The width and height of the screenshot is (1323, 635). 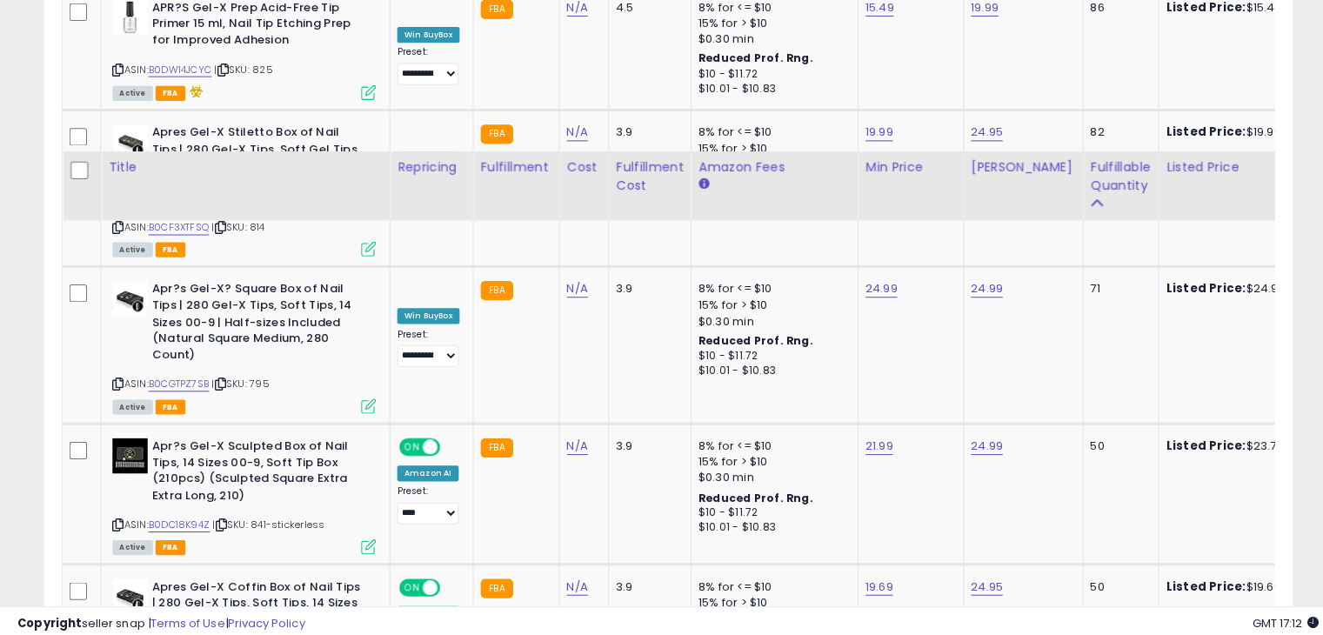 What do you see at coordinates (159, 618) in the screenshot?
I see `div: seller snap | |` at bounding box center [159, 618].